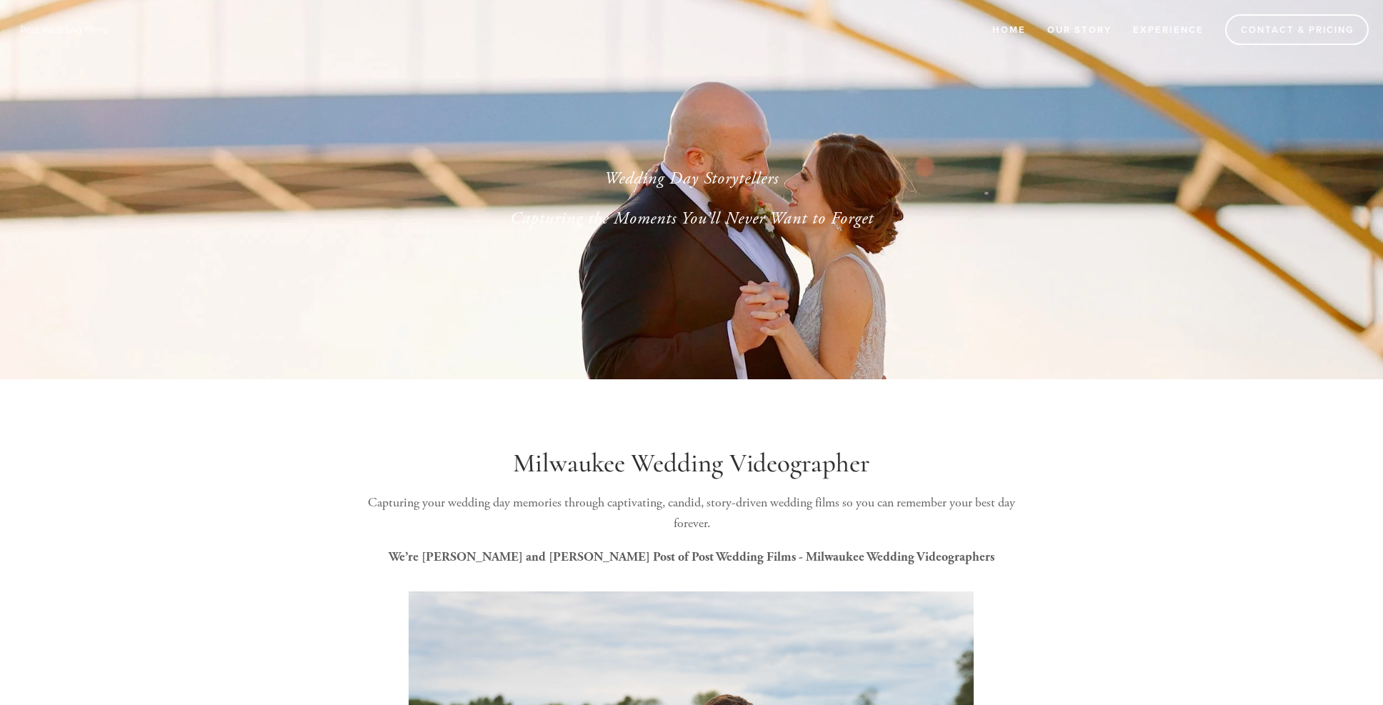 The width and height of the screenshot is (1383, 705). What do you see at coordinates (1008, 29) in the screenshot?
I see `a: Home` at bounding box center [1008, 29].